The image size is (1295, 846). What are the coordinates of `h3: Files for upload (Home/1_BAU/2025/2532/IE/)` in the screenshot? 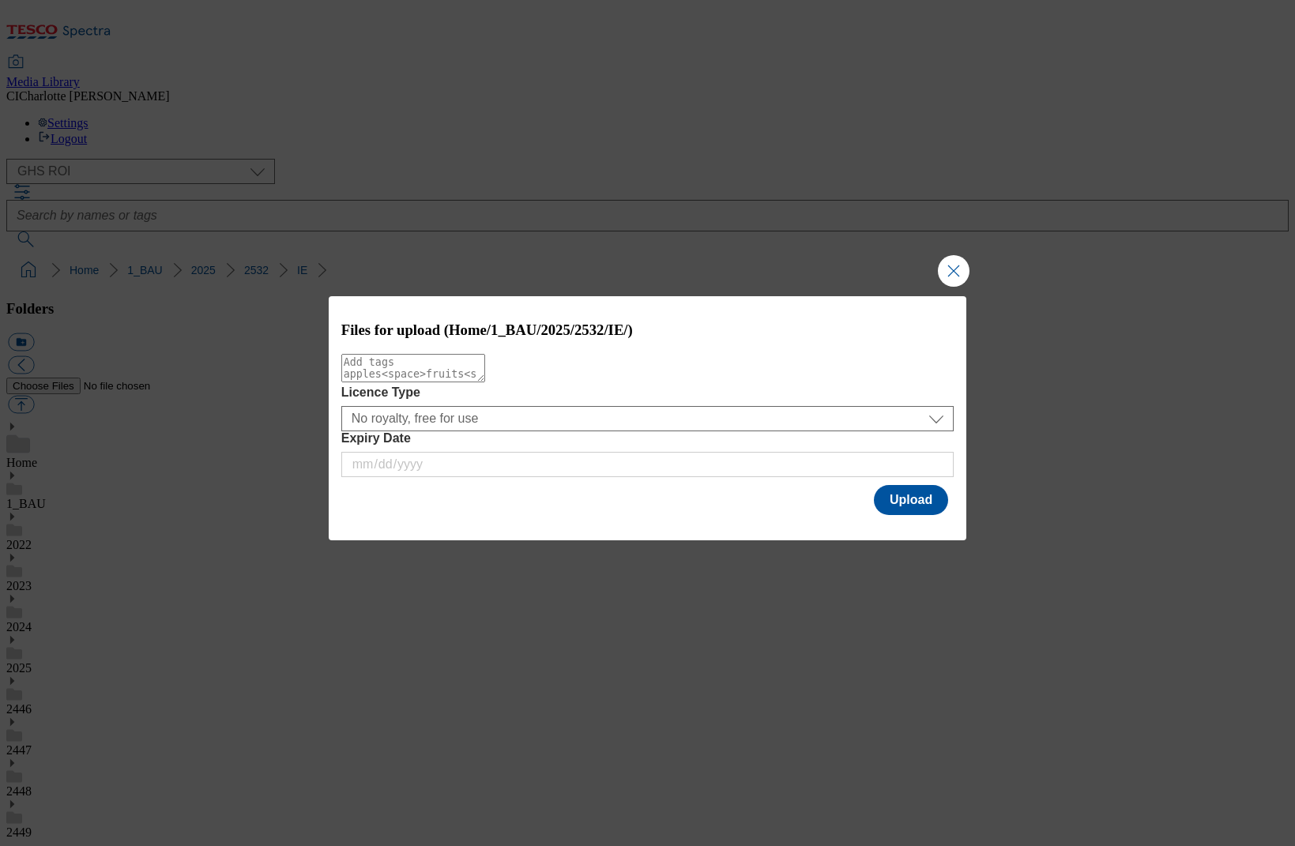 It's located at (648, 330).